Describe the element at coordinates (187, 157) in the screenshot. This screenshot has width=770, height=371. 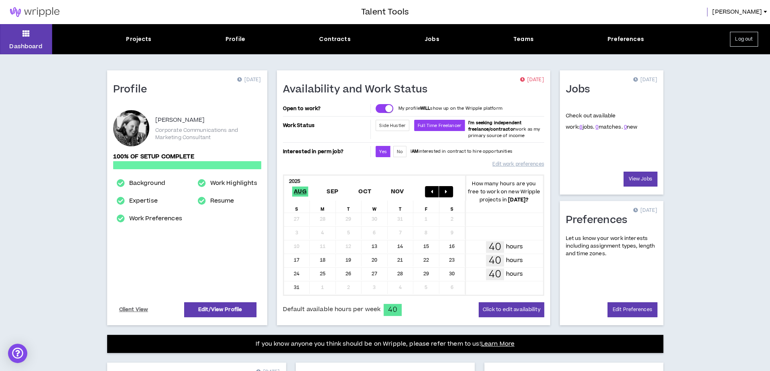
I see `p: 100% of setup complete` at that location.